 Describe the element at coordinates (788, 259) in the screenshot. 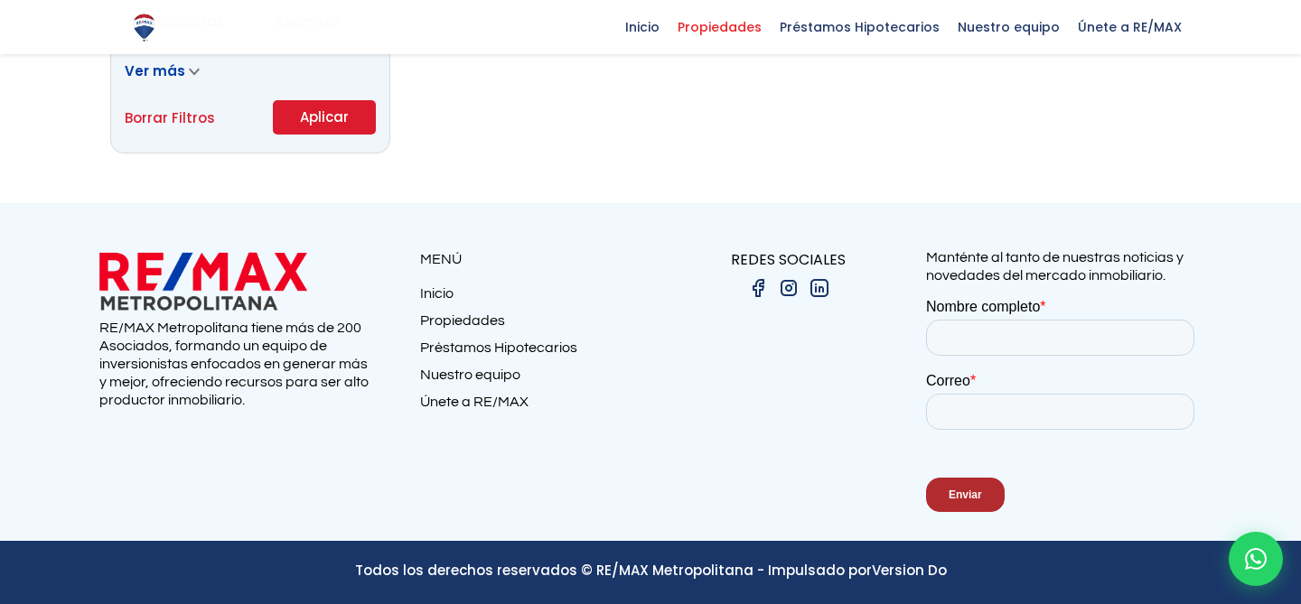

I see `p: REDES SOCIALES` at that location.